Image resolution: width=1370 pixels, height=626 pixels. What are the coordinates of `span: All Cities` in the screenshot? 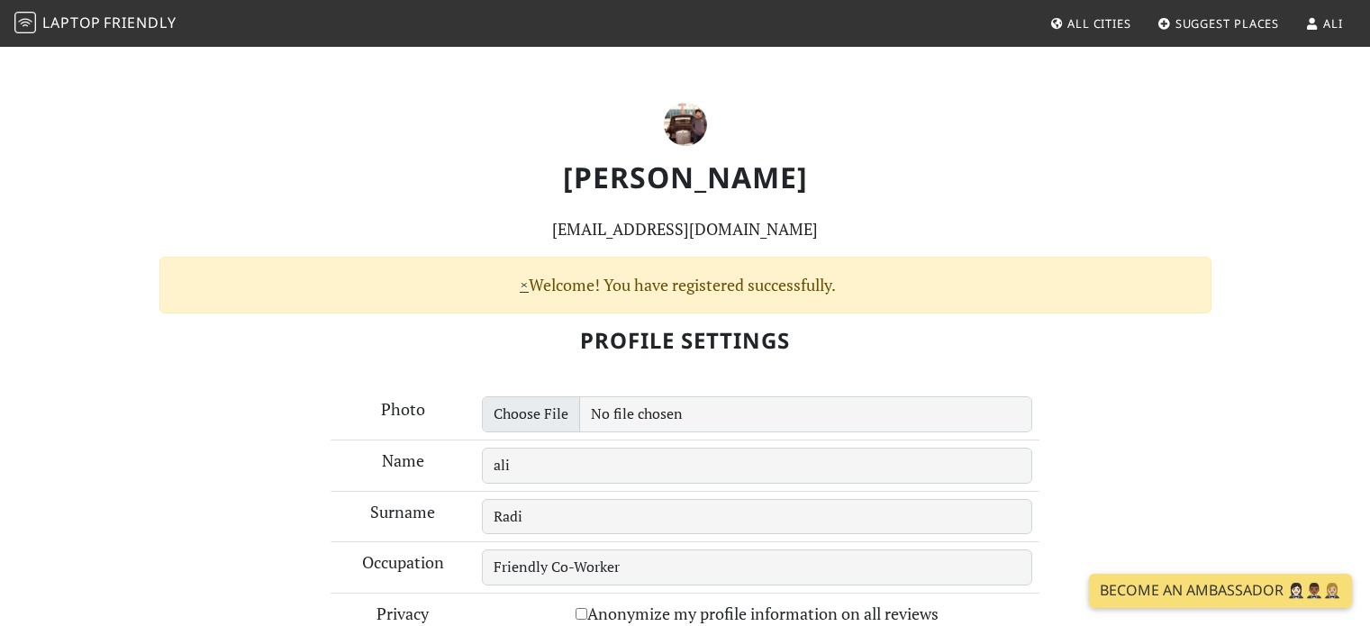 It's located at (1099, 23).